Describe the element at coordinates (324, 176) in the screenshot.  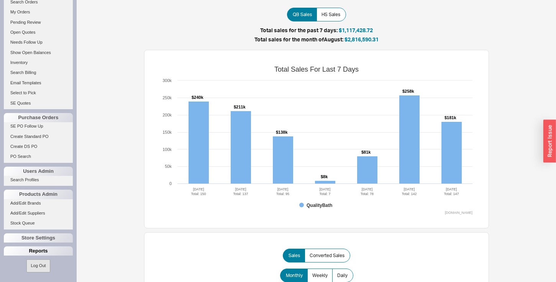
I see `tspan: $8k` at that location.